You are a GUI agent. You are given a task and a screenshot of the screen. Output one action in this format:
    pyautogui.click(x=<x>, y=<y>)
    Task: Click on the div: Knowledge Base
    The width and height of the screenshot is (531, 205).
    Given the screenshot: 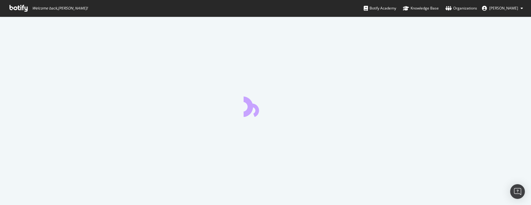 What is the action you would take?
    pyautogui.click(x=421, y=8)
    